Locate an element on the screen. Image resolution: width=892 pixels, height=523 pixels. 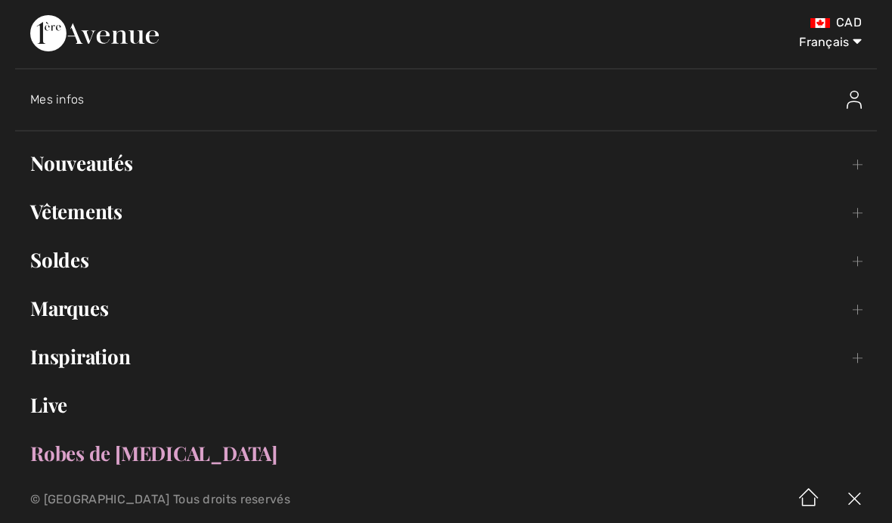
img: 1ère Avenue is located at coordinates (94, 33).